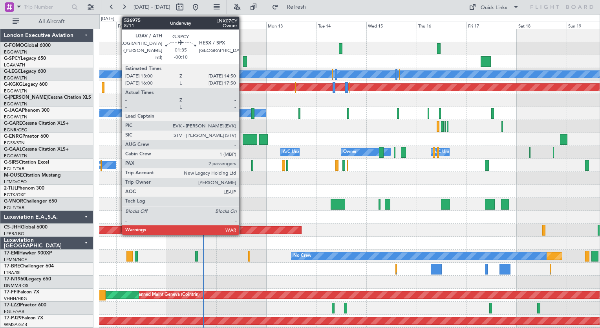  Describe the element at coordinates (11, 292) in the screenshot. I see `span: T7-FFI` at that location.